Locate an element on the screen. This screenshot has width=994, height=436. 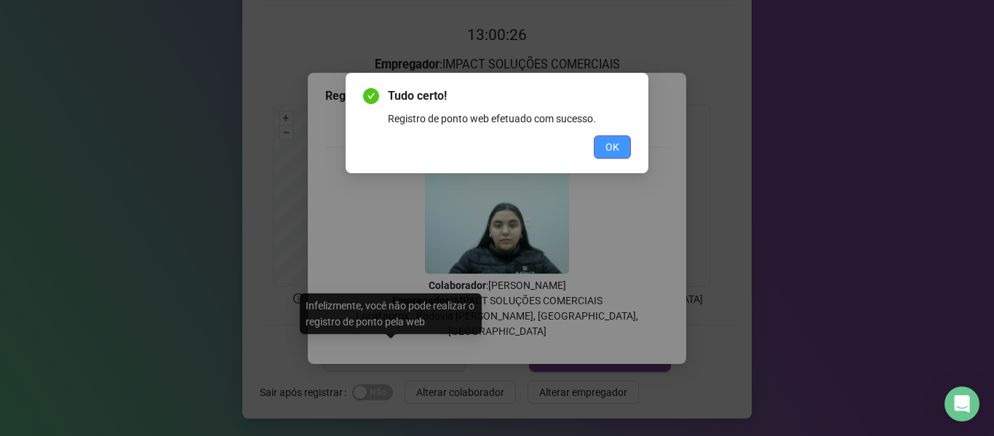
div: Open Intercom Messenger is located at coordinates (962, 404).